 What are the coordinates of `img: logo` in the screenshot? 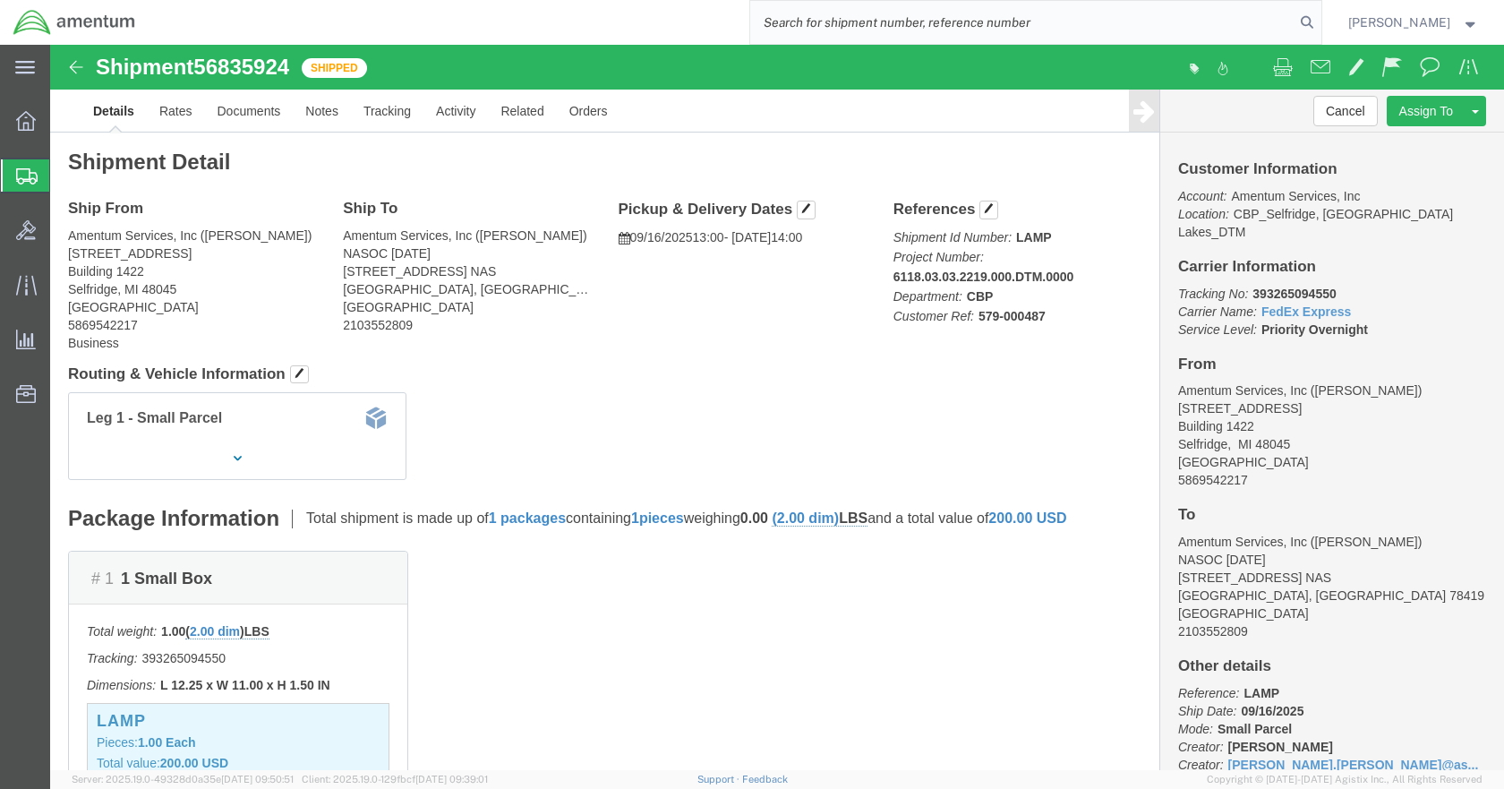 It's located at (74, 22).